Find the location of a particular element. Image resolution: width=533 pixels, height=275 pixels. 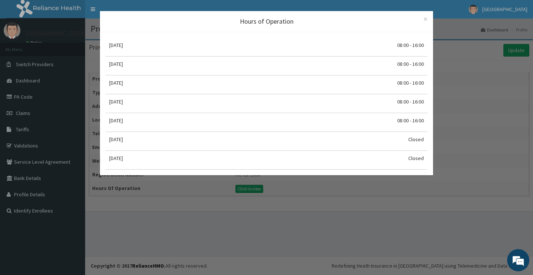

div: Provider Portal Assistant is located at coordinates (92, 51).